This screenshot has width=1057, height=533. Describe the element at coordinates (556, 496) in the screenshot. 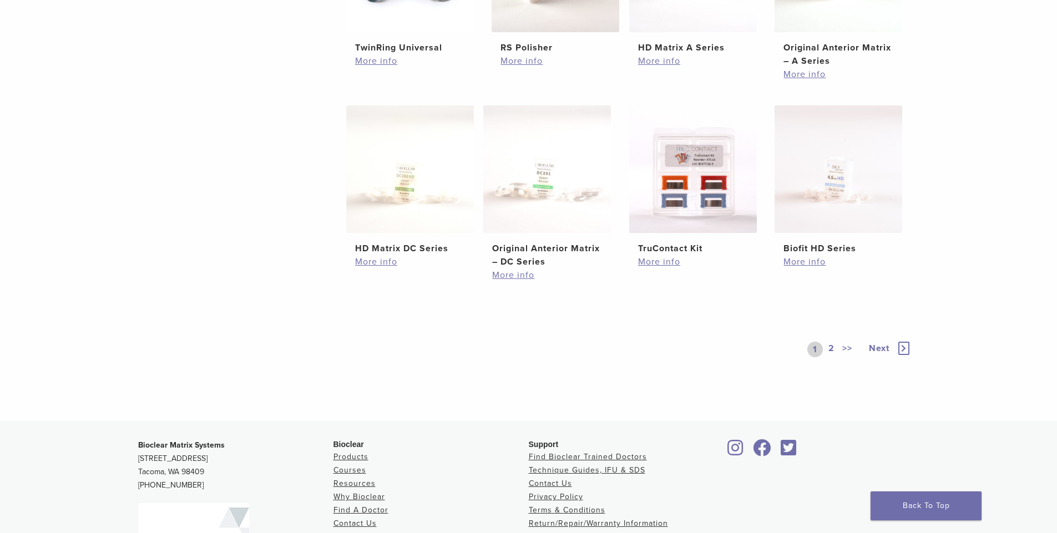

I see `a: Privacy Policy` at that location.